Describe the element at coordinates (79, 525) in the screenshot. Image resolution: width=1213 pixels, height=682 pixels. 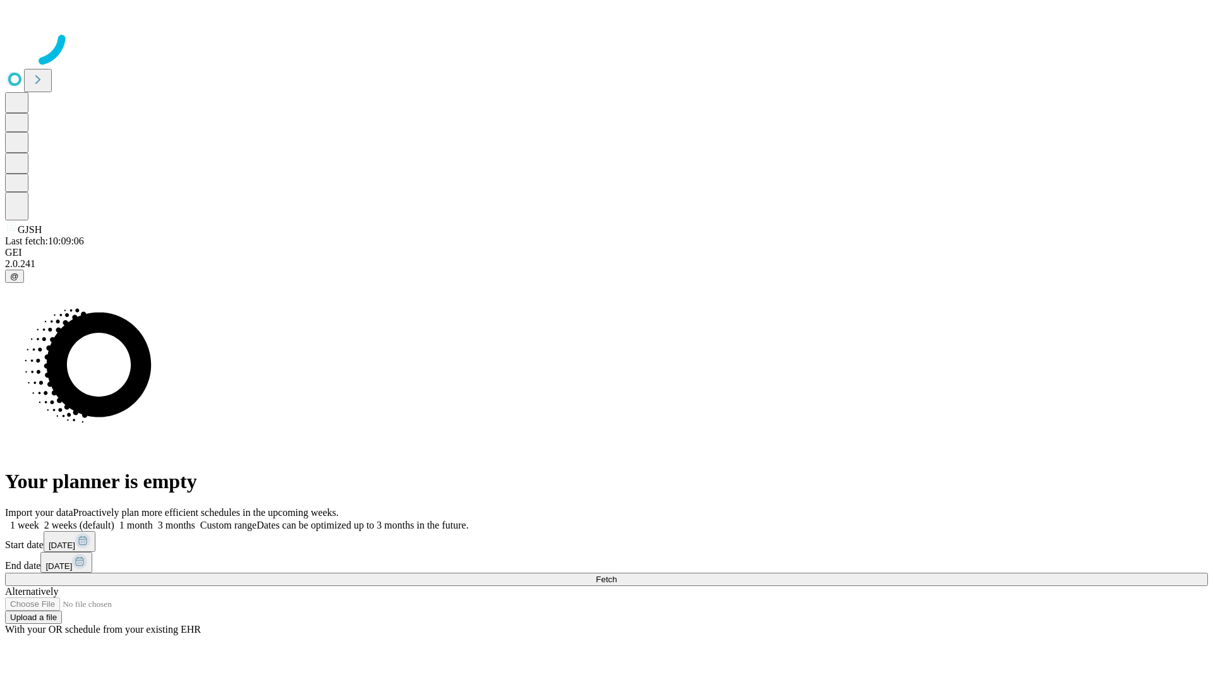
I see `span: 2 weeks (default)` at that location.